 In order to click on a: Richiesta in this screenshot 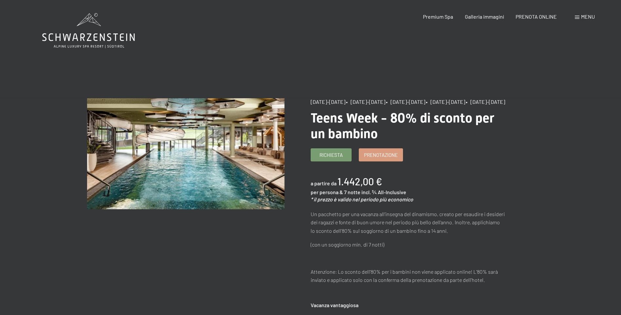, I will do `click(331, 155)`.